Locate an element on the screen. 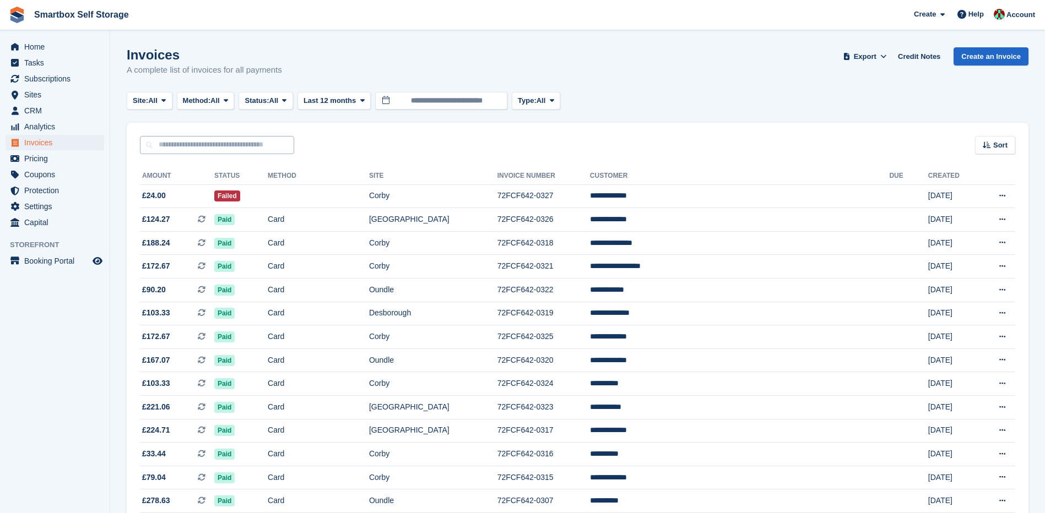 Image resolution: width=1045 pixels, height=513 pixels. th: Customer is located at coordinates (740, 176).